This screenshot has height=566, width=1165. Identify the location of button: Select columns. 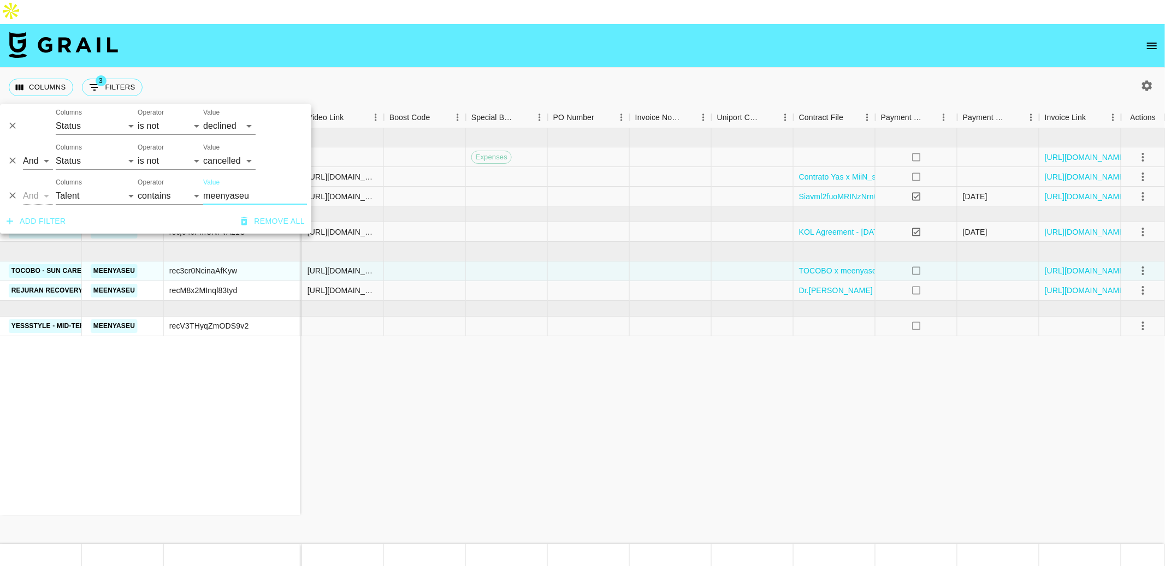
(41, 87).